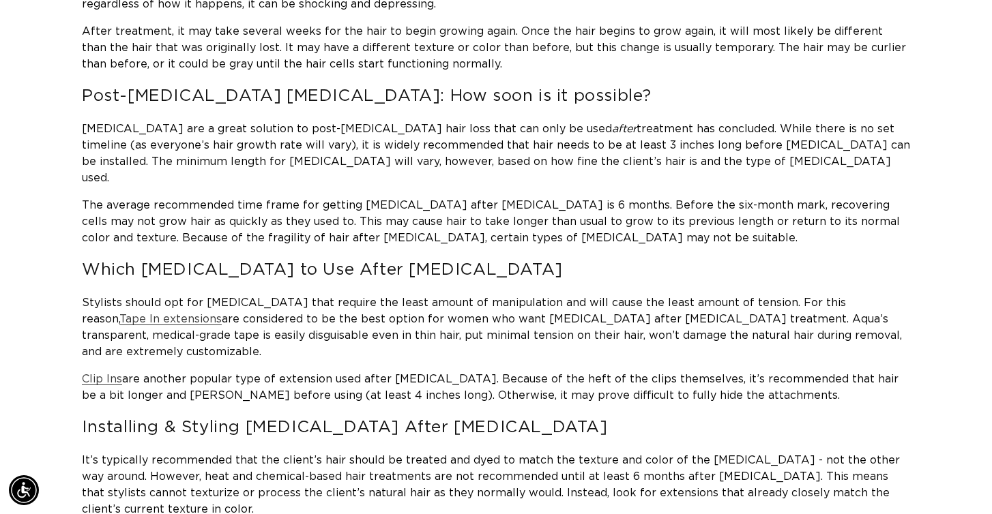 This screenshot has height=514, width=992. What do you see at coordinates (624, 129) in the screenshot?
I see `span: after` at bounding box center [624, 129].